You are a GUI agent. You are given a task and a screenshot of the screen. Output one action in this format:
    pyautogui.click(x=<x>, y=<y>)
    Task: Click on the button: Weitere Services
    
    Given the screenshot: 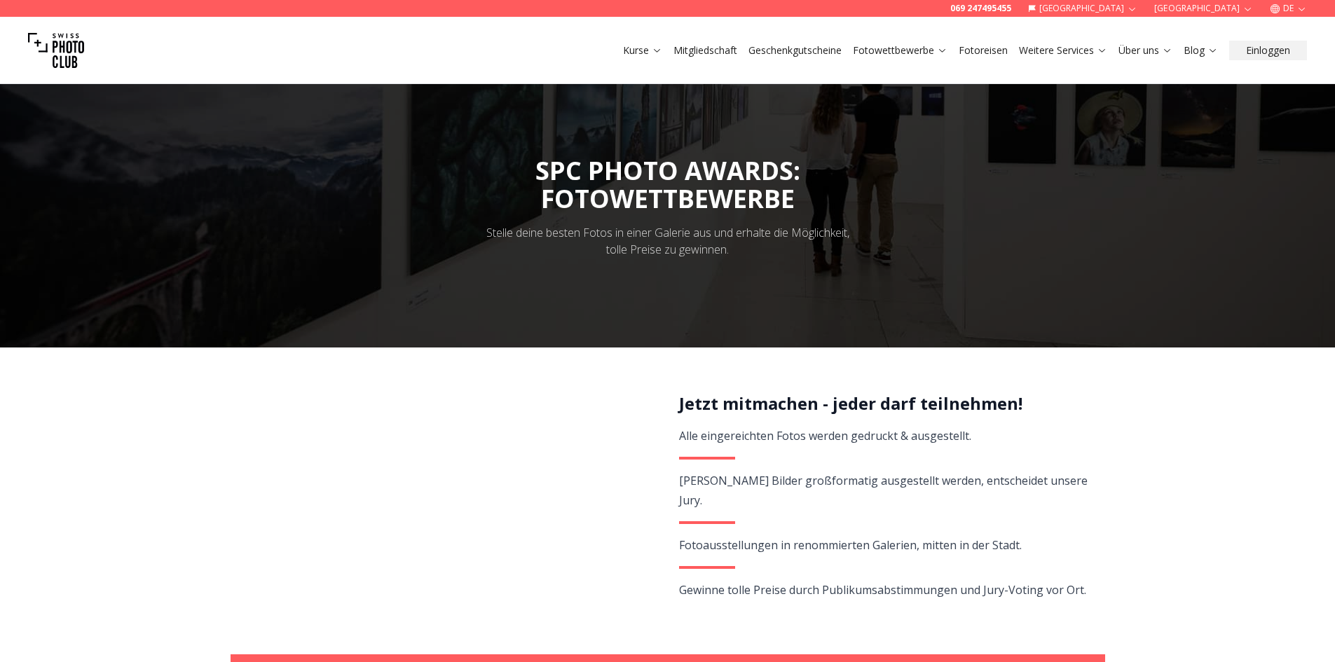 What is the action you would take?
    pyautogui.click(x=1063, y=50)
    